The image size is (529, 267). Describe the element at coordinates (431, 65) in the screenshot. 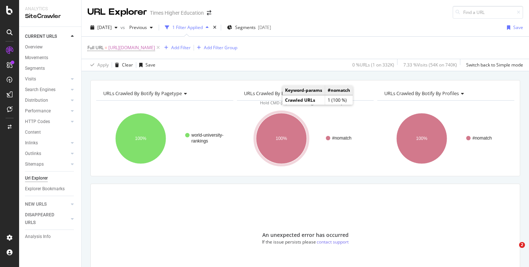

I see `div: 7.33 % Visits ( 54K on 740K )` at that location.